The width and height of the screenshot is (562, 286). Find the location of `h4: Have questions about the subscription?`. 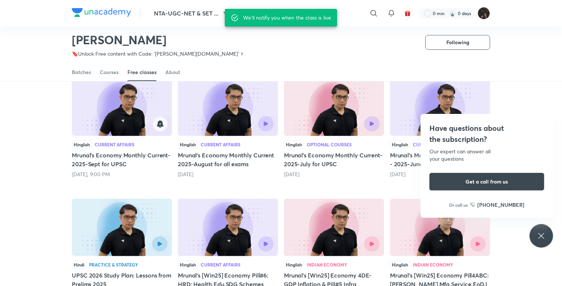

h4: Have questions about the subscription? is located at coordinates (487, 134).